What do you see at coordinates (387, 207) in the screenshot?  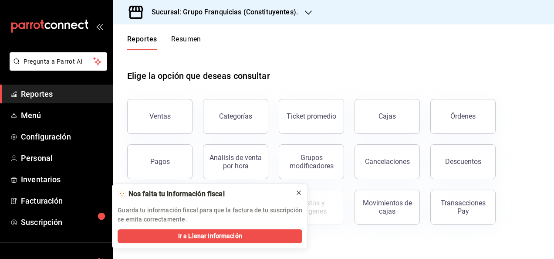 I see `button: Movimientos de cajas` at bounding box center [387, 207].